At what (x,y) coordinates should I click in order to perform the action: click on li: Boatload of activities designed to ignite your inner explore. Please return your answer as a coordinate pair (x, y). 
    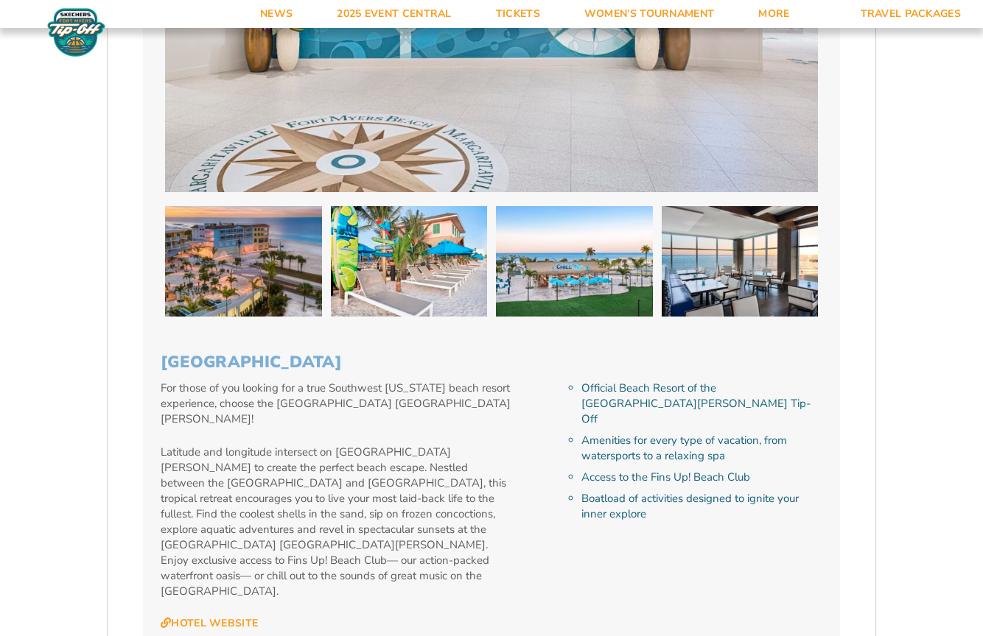
    Looking at the image, I should click on (701, 507).